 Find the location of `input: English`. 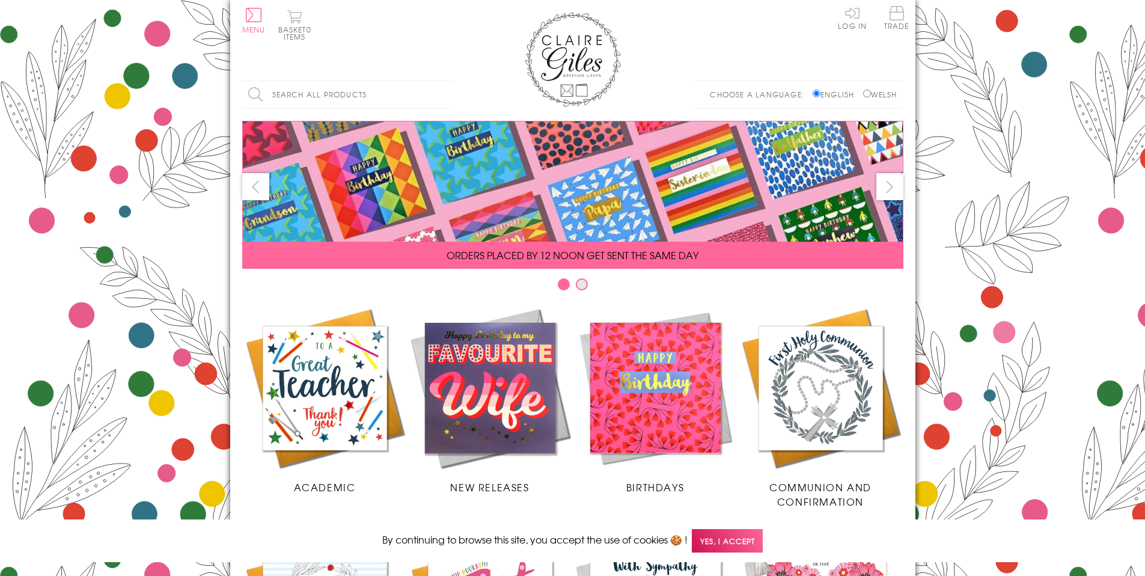

input: English is located at coordinates (816, 93).